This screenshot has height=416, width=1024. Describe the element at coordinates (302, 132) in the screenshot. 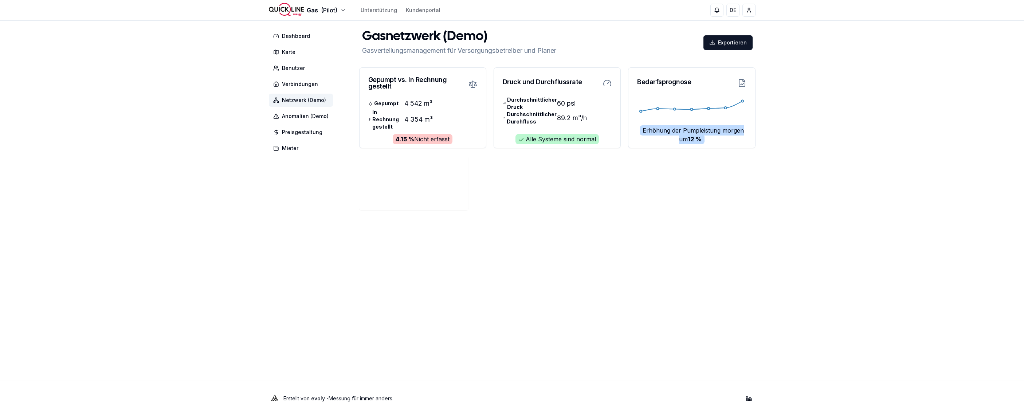

I see `span: Preisgestaltung` at that location.